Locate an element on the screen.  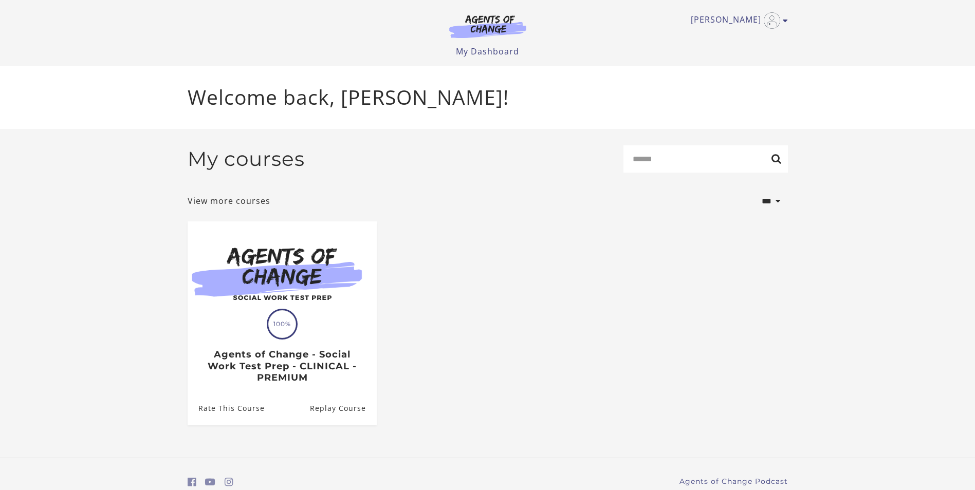
a: View more courses is located at coordinates (229, 201).